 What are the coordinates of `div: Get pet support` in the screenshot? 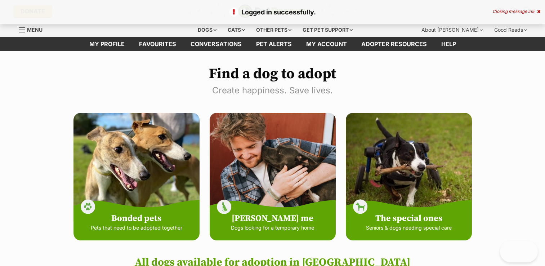 It's located at (327, 30).